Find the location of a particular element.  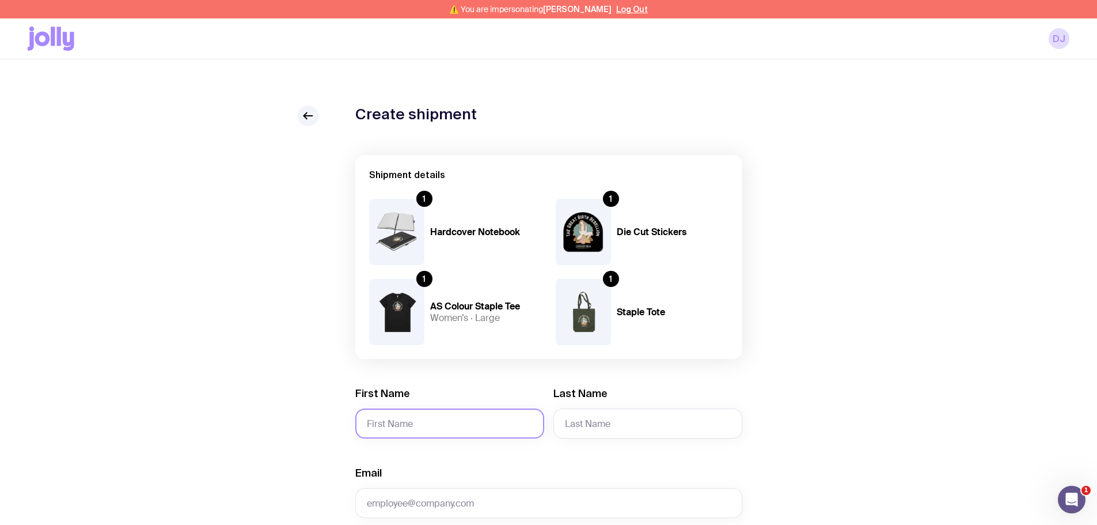

span: 1 is located at coordinates (1086, 490).